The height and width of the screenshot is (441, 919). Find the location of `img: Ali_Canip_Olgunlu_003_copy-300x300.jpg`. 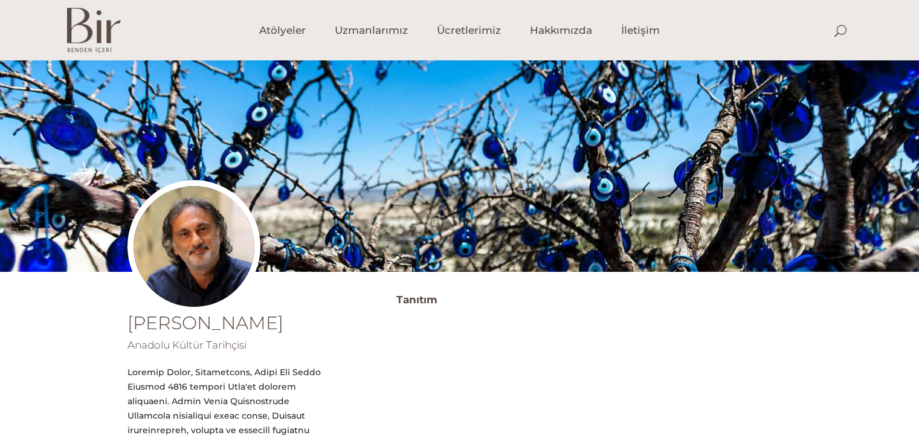

img: Ali_Canip_Olgunlu_003_copy-300x300.jpg is located at coordinates (194, 247).